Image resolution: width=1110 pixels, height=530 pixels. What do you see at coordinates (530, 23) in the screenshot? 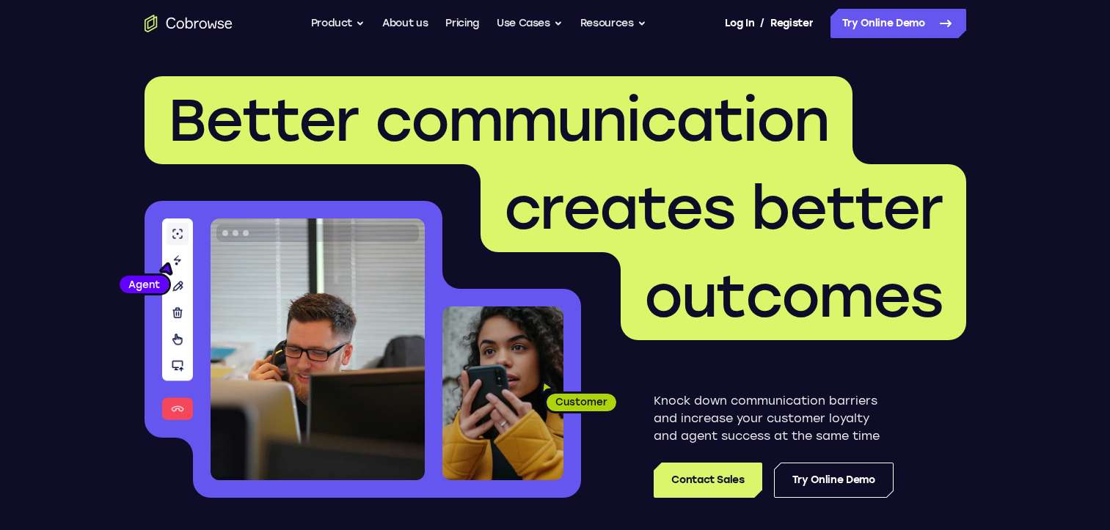
I see `button: Use Cases` at bounding box center [530, 23].